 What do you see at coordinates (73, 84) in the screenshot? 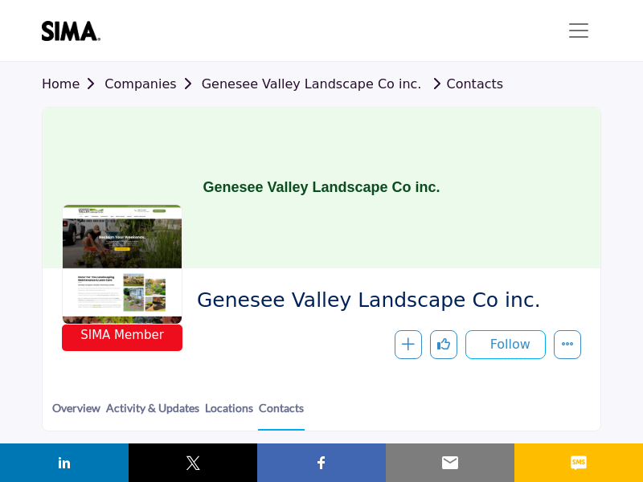
I see `a: Home` at bounding box center [73, 84].